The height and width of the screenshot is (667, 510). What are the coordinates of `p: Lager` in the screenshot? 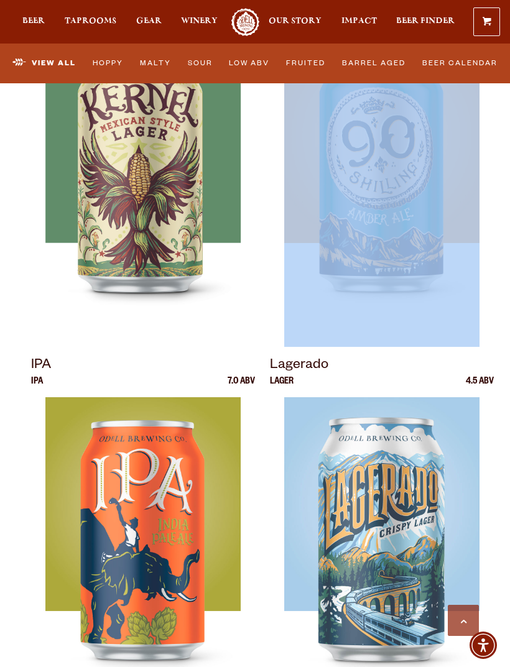 It's located at (282, 387).